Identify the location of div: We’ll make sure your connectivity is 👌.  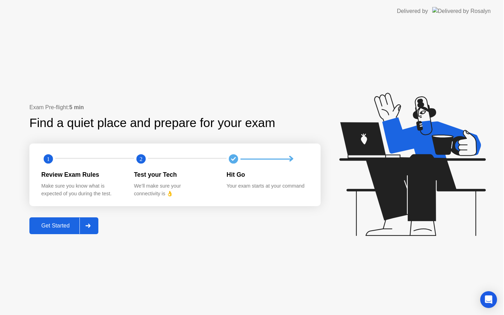
(175, 190).